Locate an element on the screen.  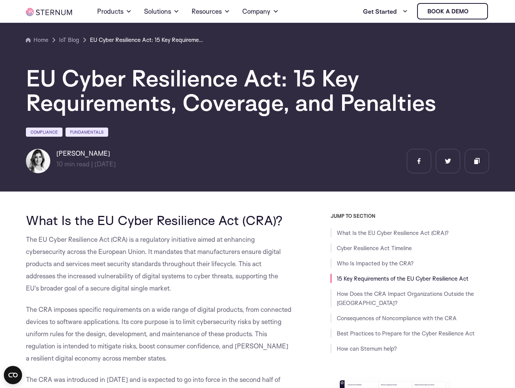
a: What Is the EU Cyber Resilience Act (CRA)? is located at coordinates (393, 233).